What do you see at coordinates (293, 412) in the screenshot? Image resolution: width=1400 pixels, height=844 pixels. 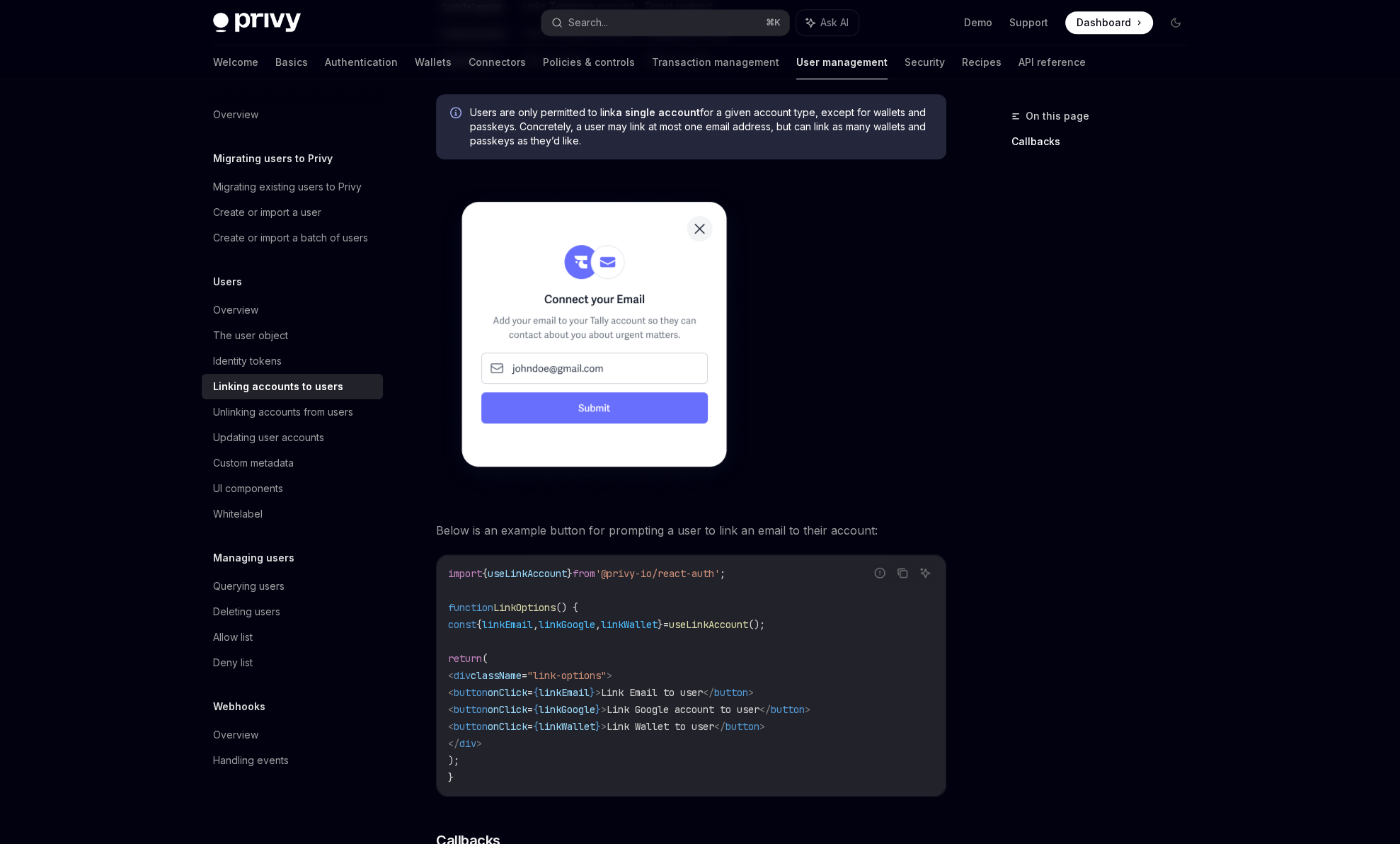 I see `a: Unlinking accounts from users` at bounding box center [293, 412].